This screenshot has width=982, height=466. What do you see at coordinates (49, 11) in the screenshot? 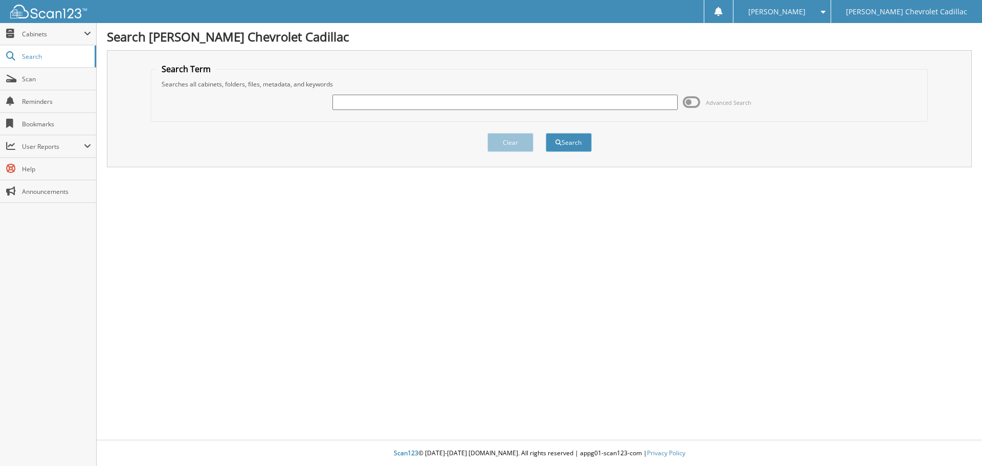
I see `img: scan123-logo-white.svg` at bounding box center [49, 11].